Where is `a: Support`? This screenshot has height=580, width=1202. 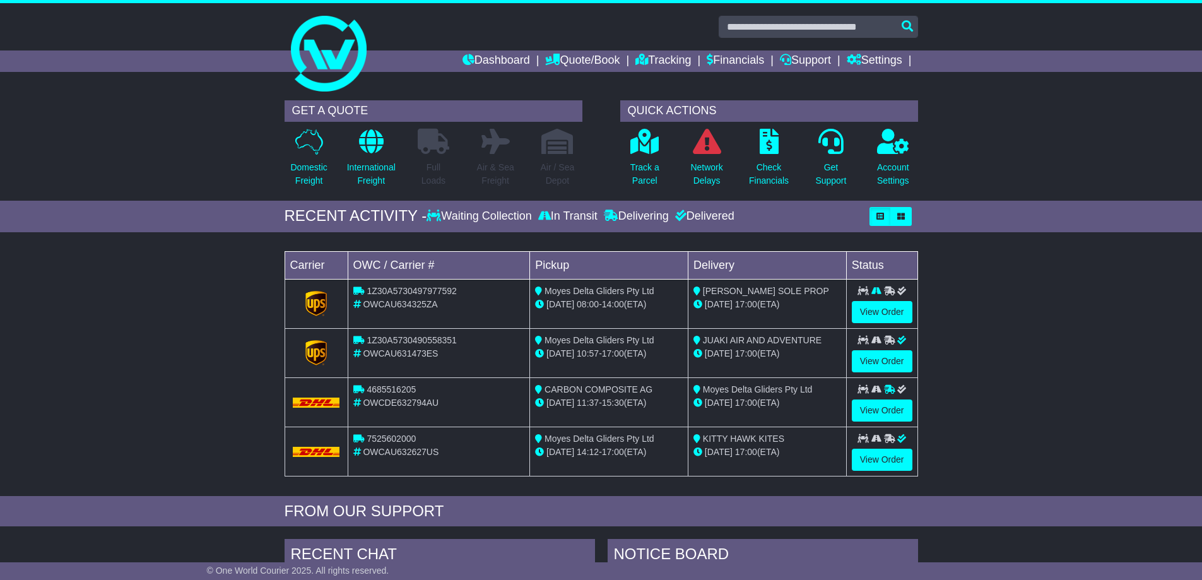
a: Support is located at coordinates (805, 61).